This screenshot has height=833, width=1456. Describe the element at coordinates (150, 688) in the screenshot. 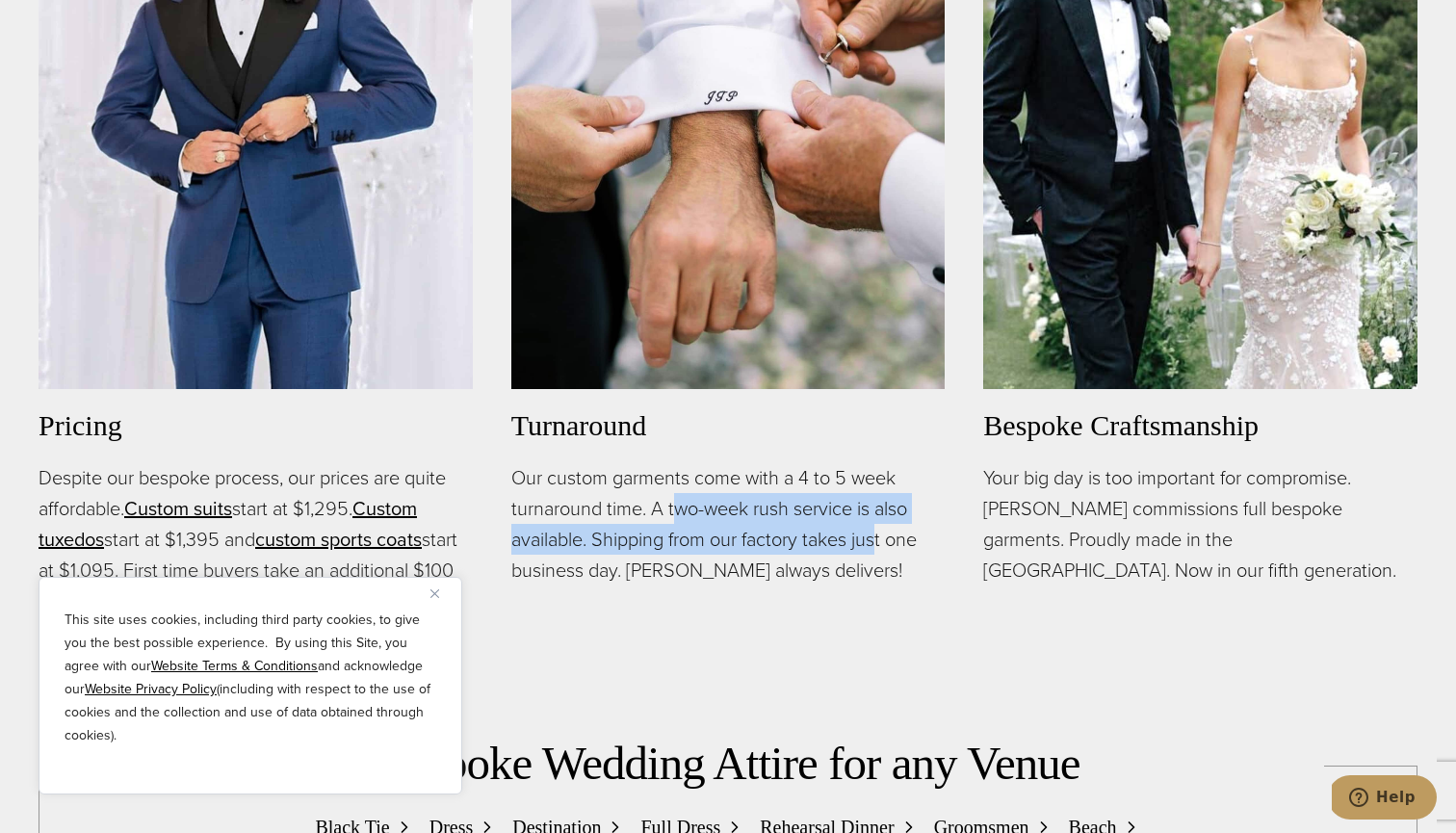

I see `u: Website Privacy Policy` at that location.